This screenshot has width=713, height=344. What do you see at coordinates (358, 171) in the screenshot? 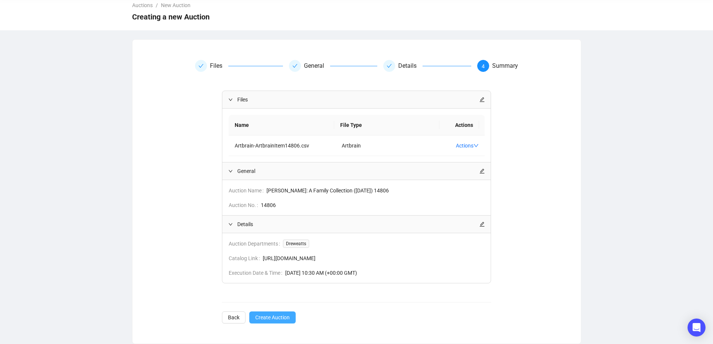
I see `span: General` at bounding box center [358, 171].